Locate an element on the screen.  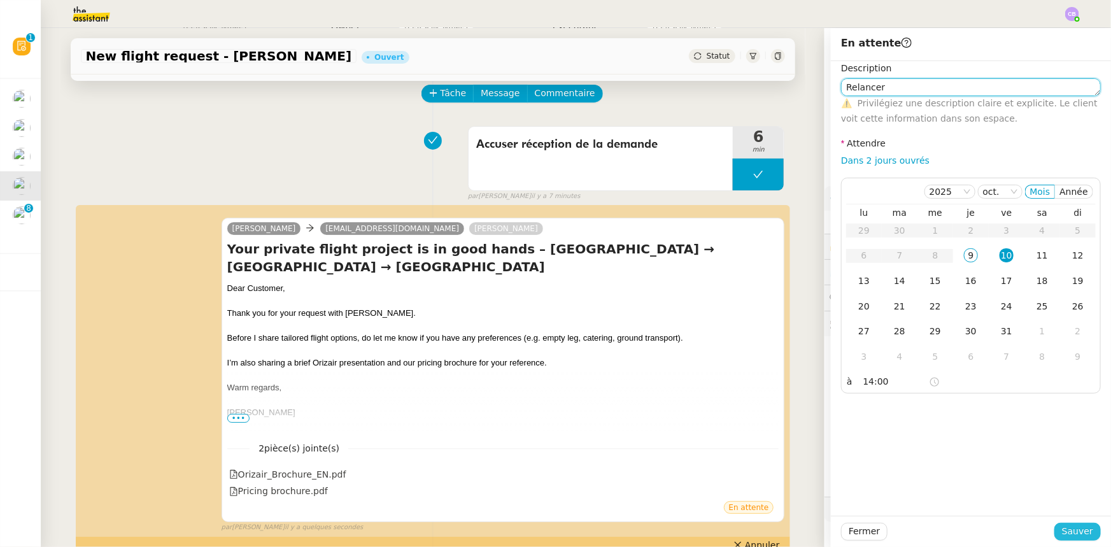
td: 17/10/2025 is located at coordinates (1007, 281).